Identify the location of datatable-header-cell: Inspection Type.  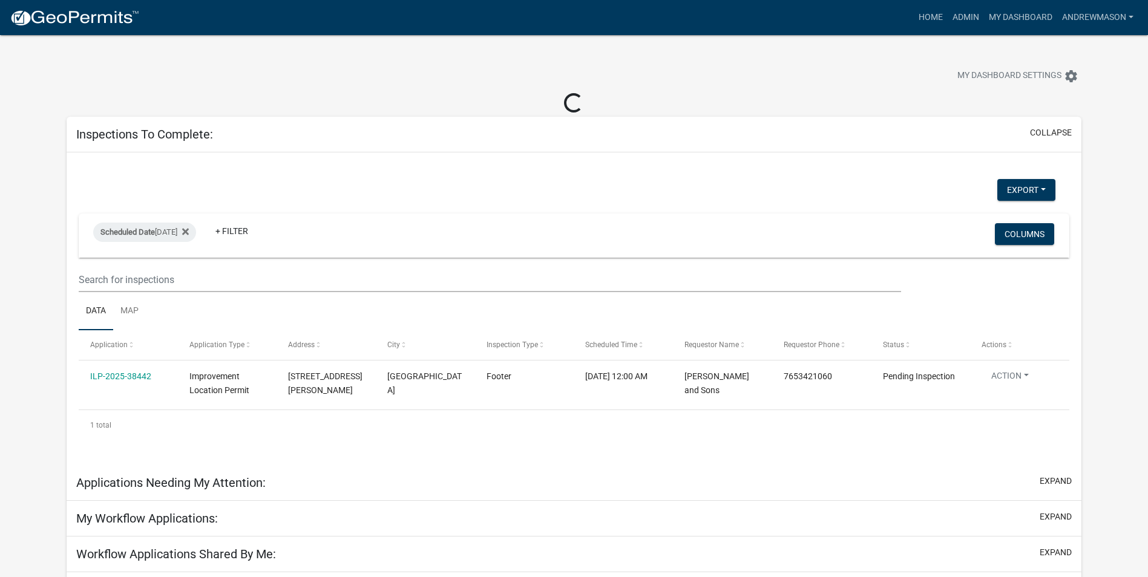
(525, 345).